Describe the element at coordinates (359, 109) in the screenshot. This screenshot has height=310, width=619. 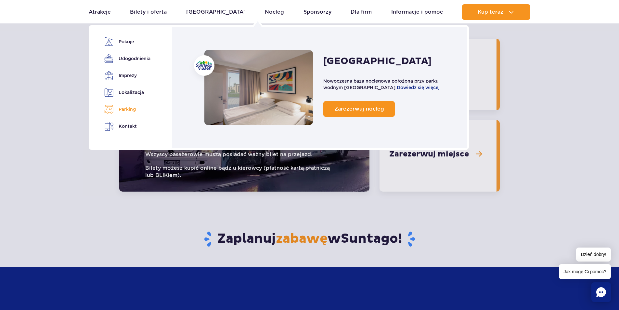
I see `span: Zarezerwuj nocleg` at that location.